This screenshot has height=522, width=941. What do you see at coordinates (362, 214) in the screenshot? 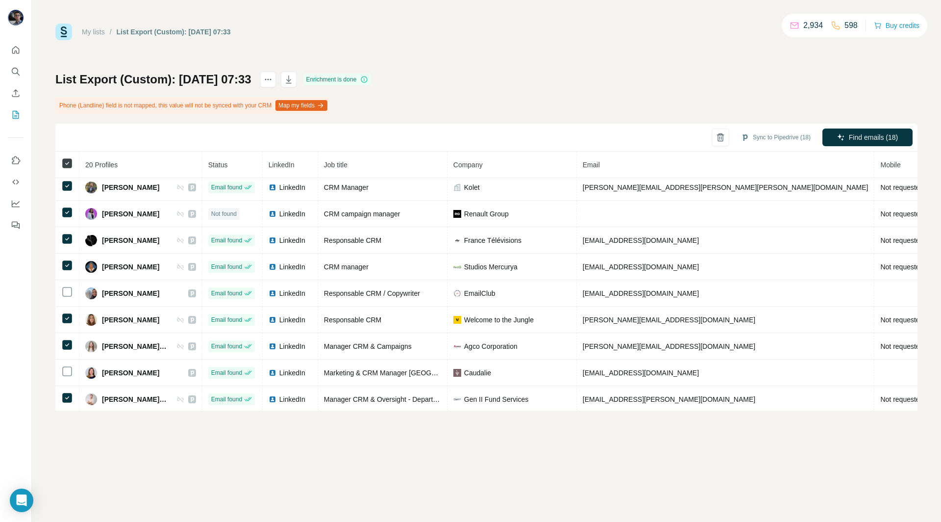
I see `span: CRM campaign manager` at bounding box center [362, 214].